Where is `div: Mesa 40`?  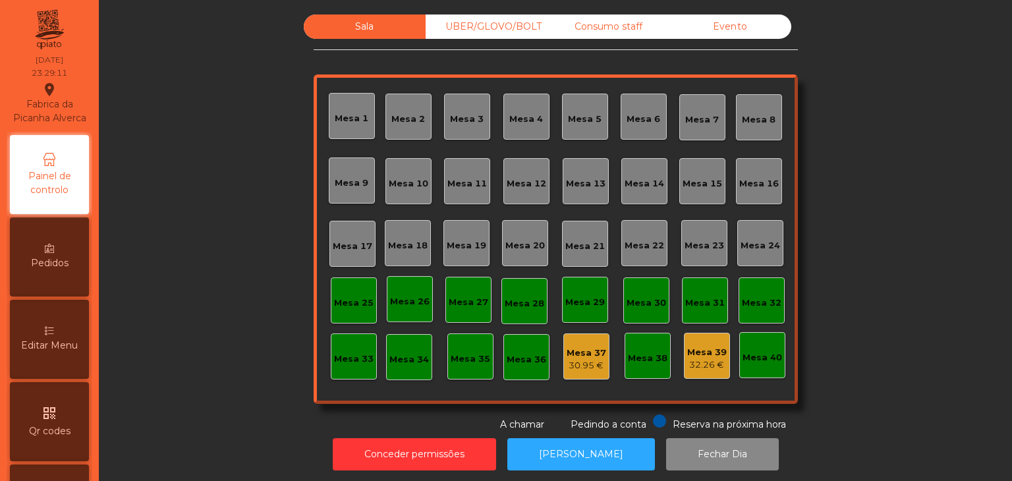 div: Mesa 40 is located at coordinates (762, 358).